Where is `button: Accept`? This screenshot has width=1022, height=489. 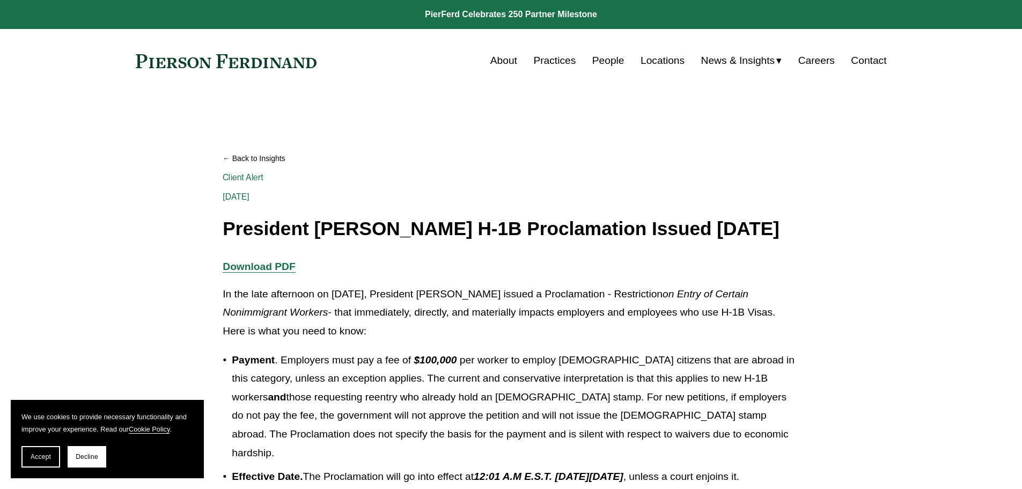 button: Accept is located at coordinates (41, 457).